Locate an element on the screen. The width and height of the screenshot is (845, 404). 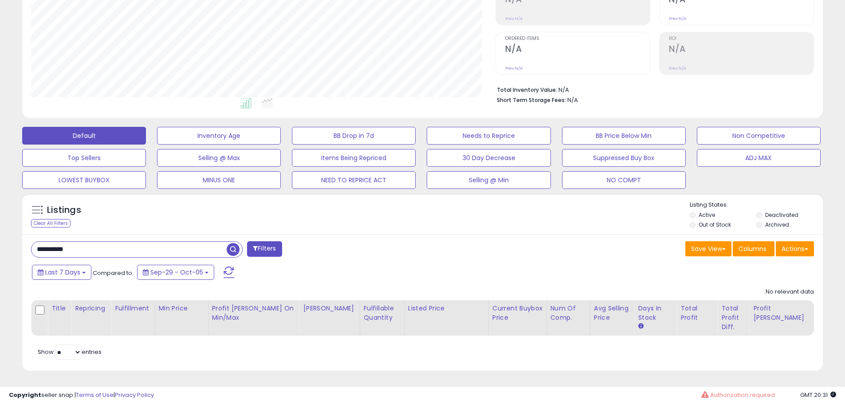
div: Listed Price is located at coordinates (446, 308).